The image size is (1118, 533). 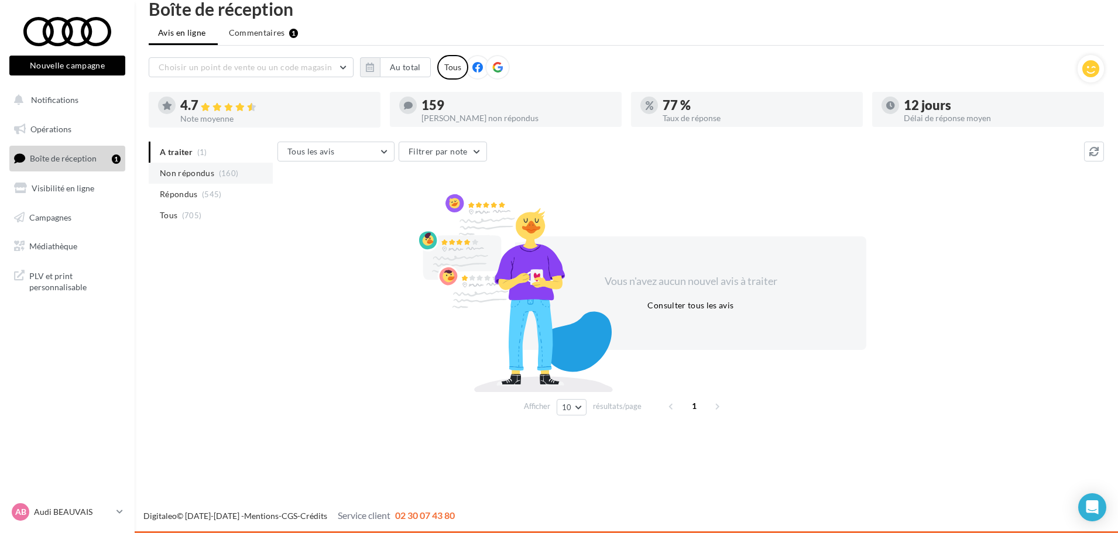 I want to click on span: AB, so click(x=20, y=512).